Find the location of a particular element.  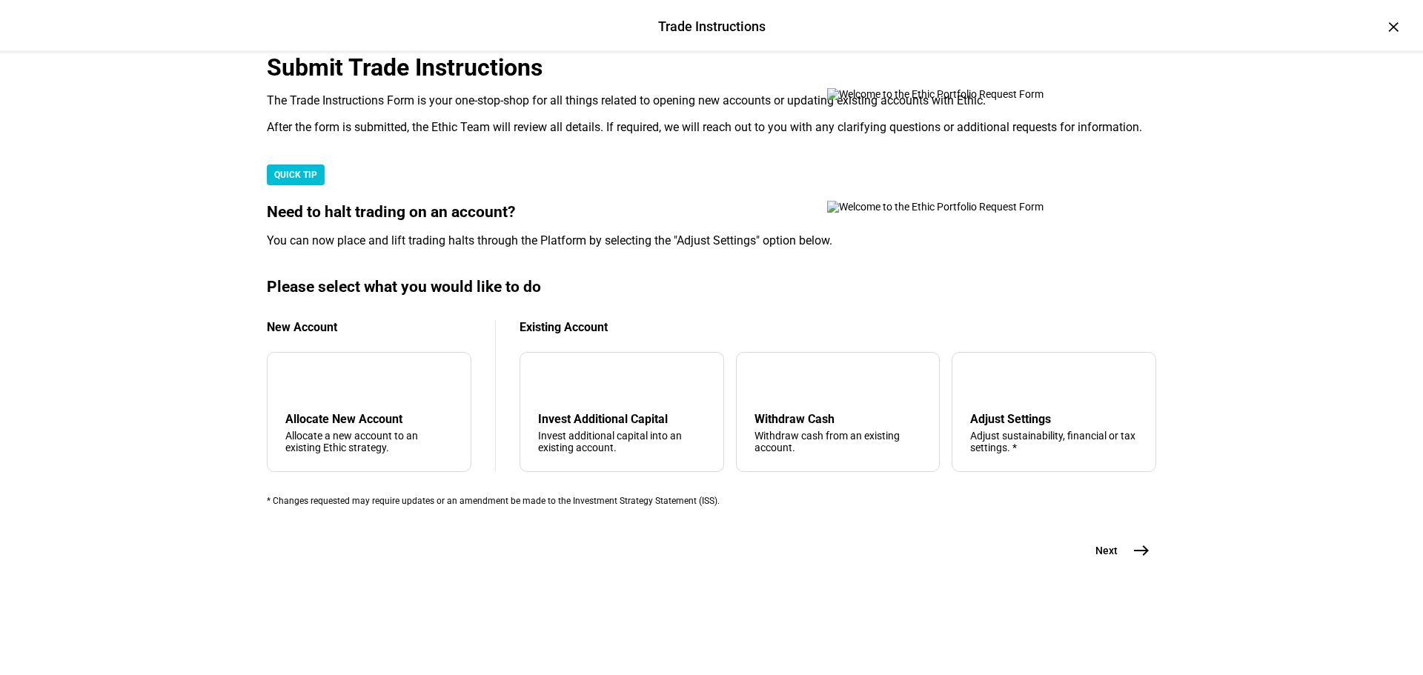

div: Allocate New Account is located at coordinates (369, 419).